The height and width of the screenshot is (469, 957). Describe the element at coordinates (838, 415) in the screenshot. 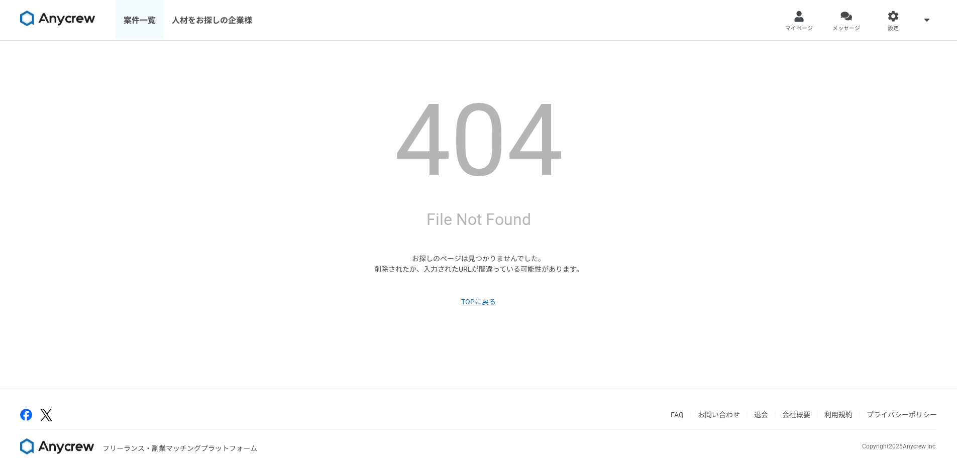

I see `a: 利用規約` at that location.